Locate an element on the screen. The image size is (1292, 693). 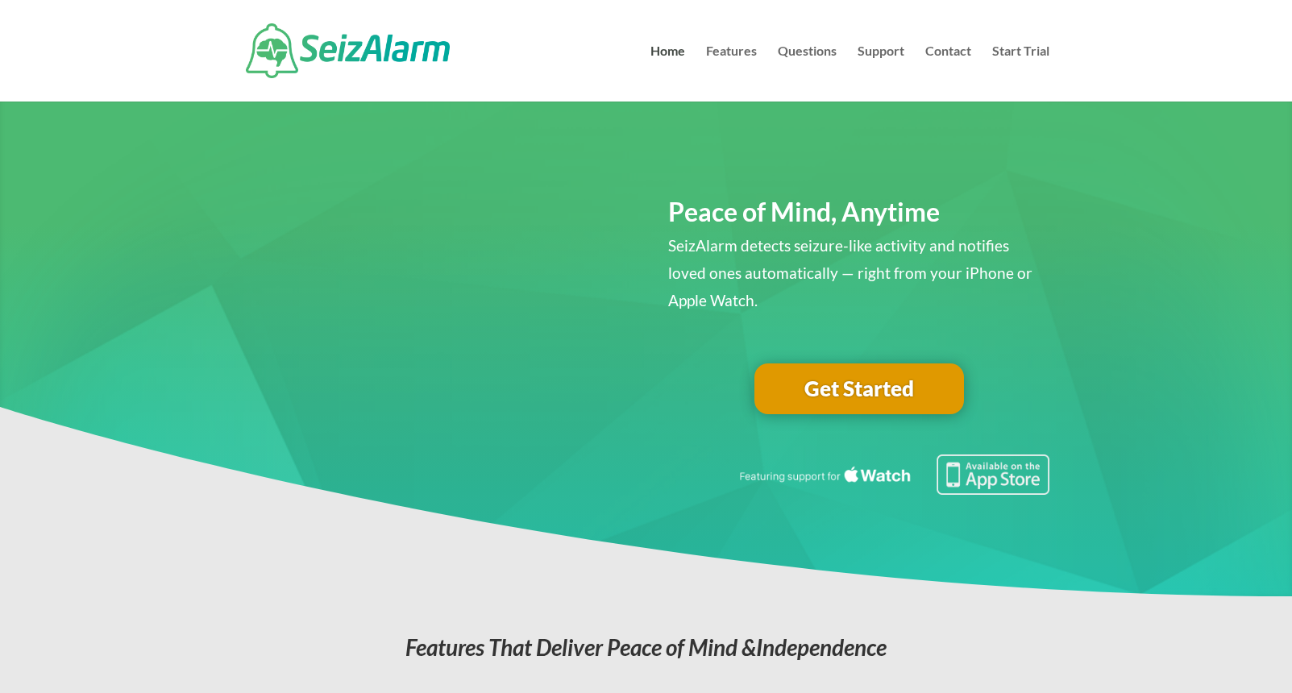
a: Home is located at coordinates (667, 73).